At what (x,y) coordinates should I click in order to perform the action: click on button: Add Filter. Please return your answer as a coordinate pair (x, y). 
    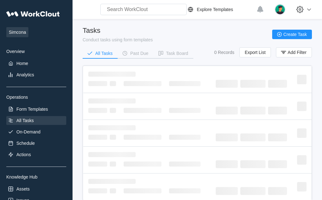
    Looking at the image, I should click on (294, 52).